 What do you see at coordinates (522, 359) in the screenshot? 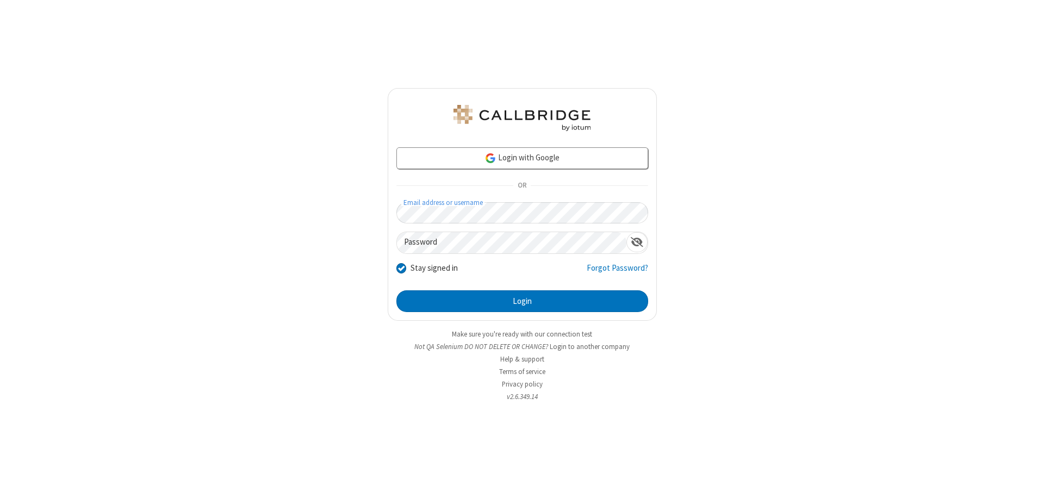
I see `a: Help & support` at bounding box center [522, 359].